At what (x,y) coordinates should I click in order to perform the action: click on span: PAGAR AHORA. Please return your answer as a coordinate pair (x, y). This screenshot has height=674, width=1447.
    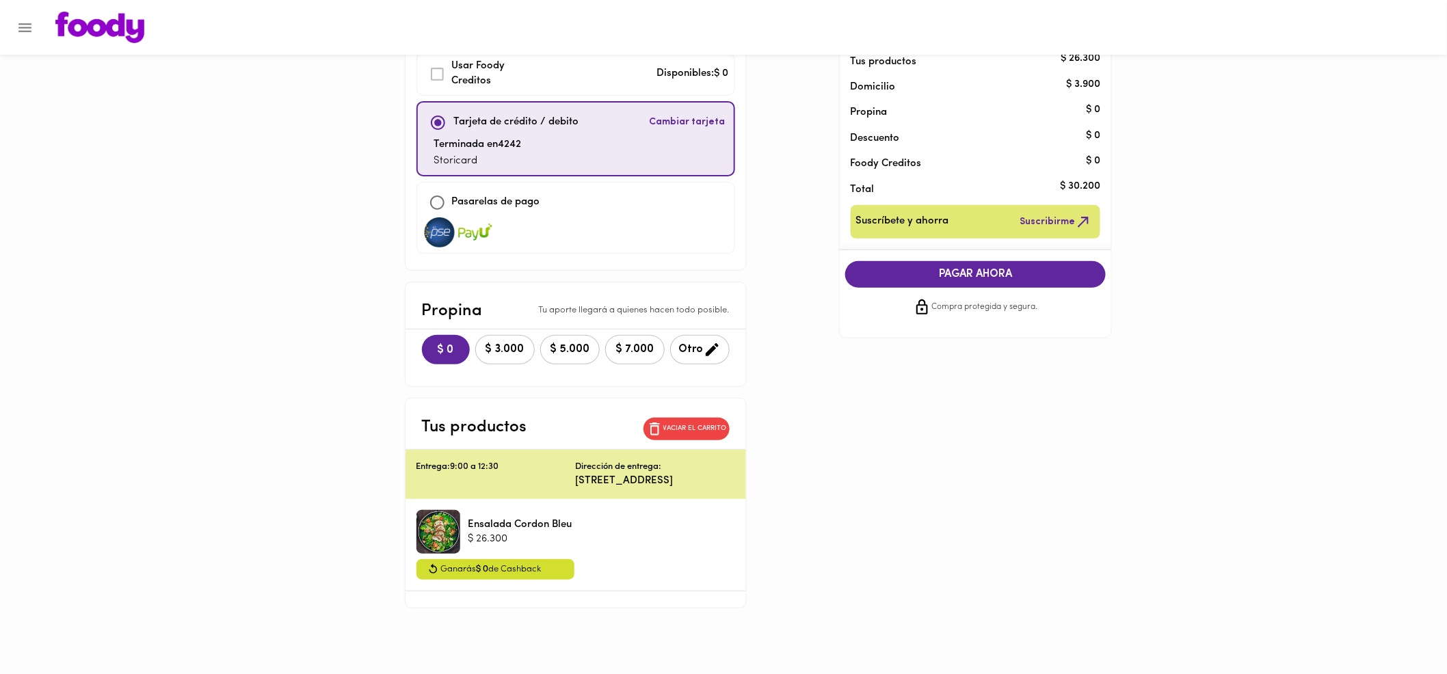
    Looking at the image, I should click on (976, 274).